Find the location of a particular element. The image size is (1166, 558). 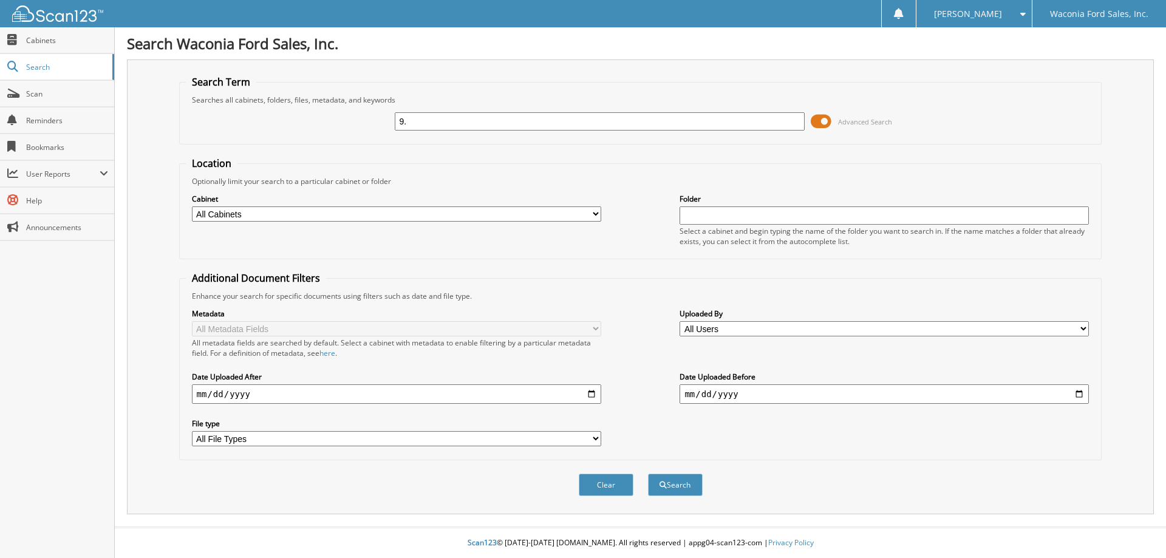

h1: Search Waconia Ford Sales, Inc. is located at coordinates (640, 43).